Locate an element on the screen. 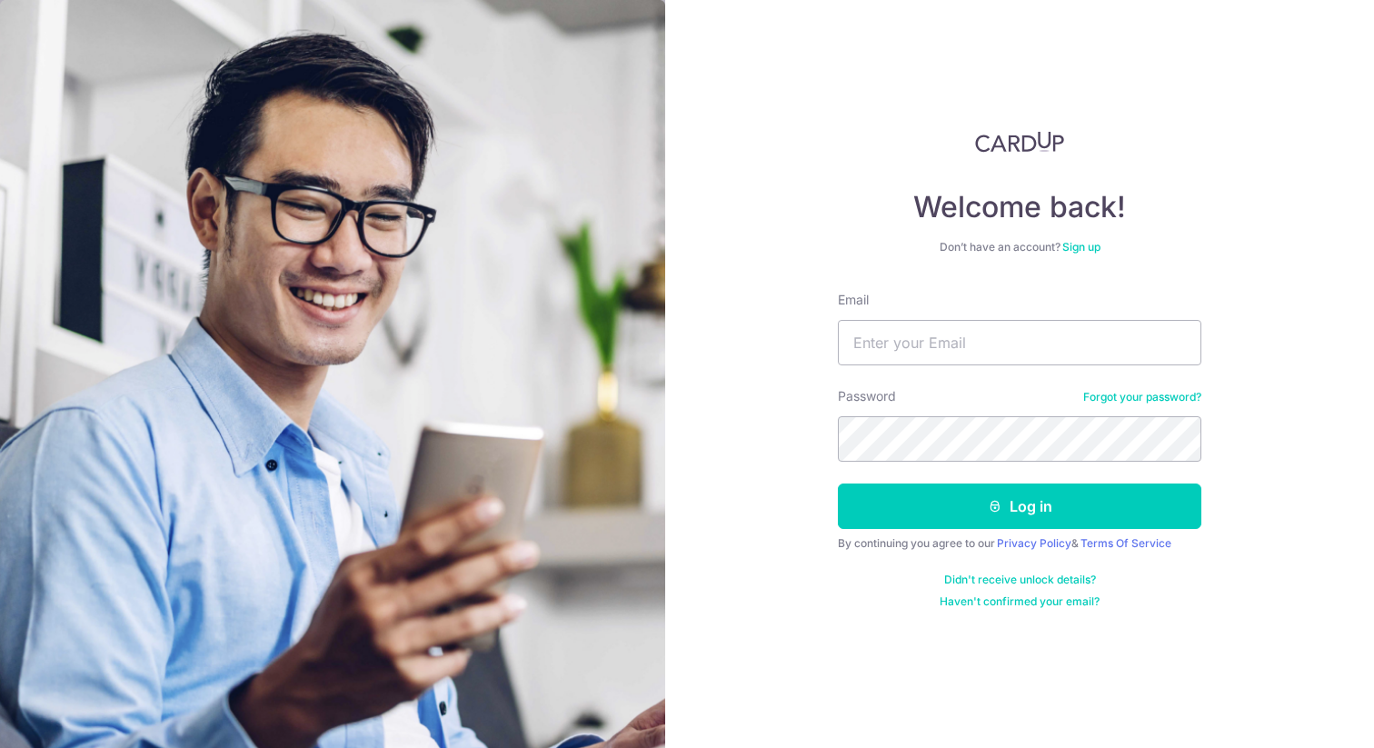  button: Log in is located at coordinates (1019, 506).